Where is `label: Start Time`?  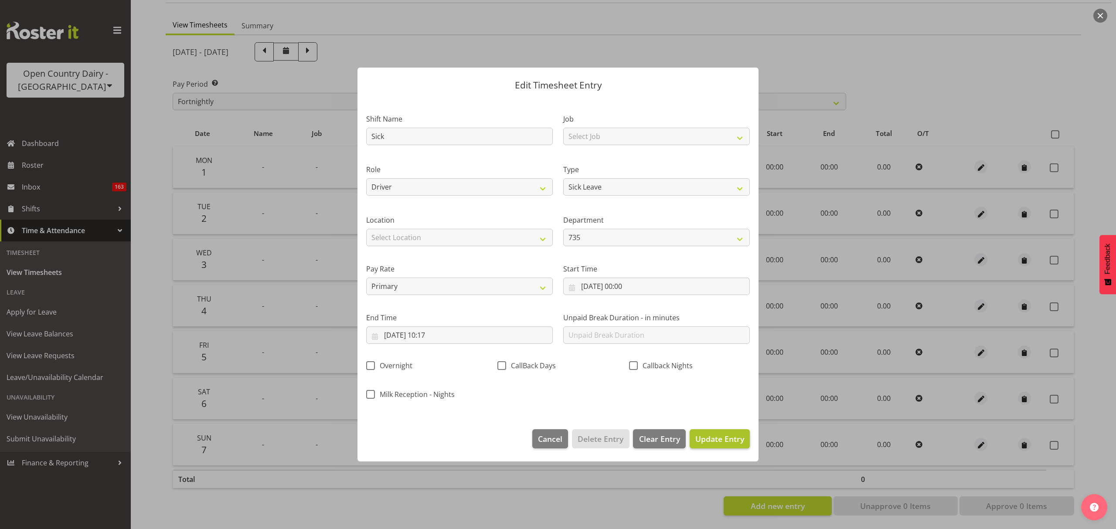 label: Start Time is located at coordinates (657, 269).